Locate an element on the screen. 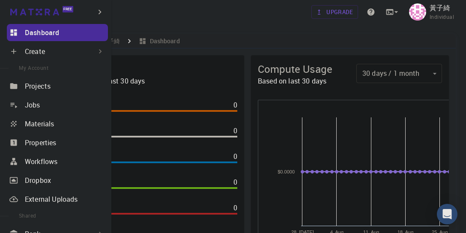 This screenshot has width=466, height=233. span: My Account is located at coordinates (33, 68).